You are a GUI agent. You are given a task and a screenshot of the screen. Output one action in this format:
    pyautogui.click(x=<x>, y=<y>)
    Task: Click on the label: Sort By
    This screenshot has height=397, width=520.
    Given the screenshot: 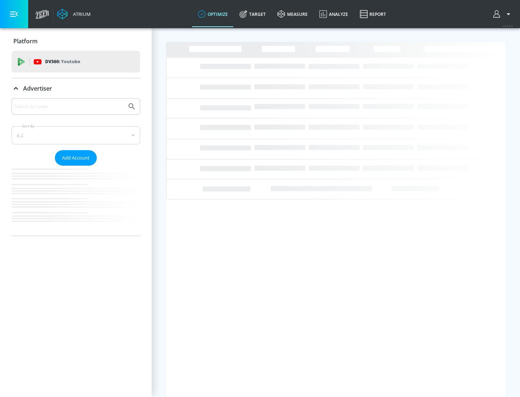 What is the action you would take?
    pyautogui.click(x=28, y=126)
    